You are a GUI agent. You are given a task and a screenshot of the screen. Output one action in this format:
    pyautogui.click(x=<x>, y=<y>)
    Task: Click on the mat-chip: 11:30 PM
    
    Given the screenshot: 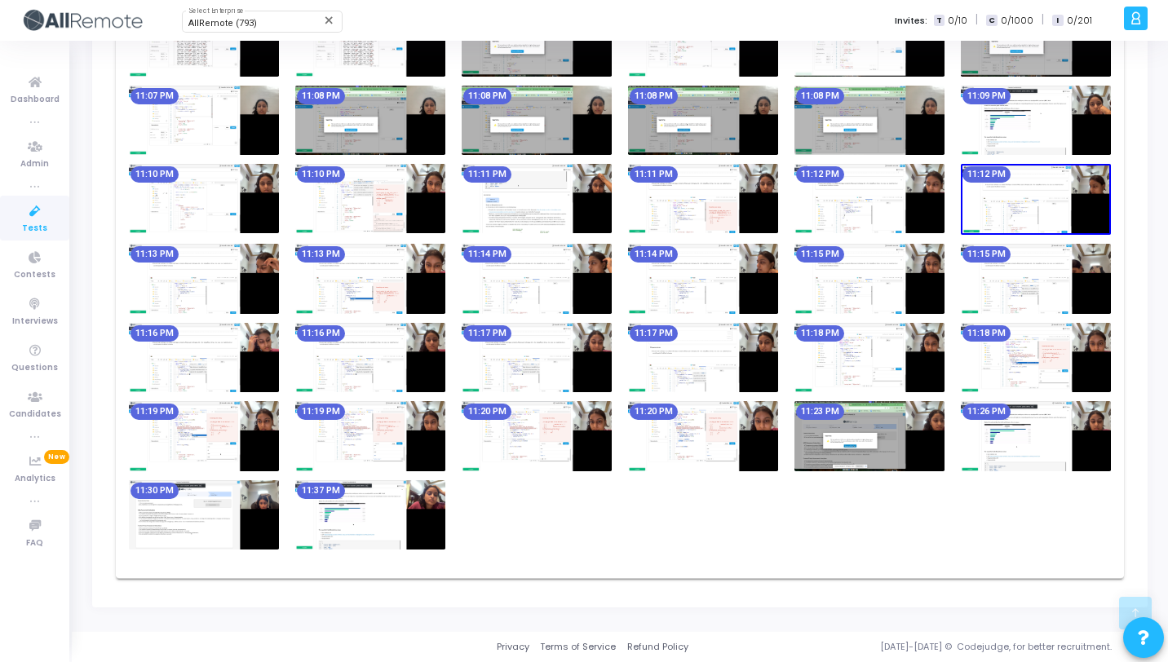 What is the action you would take?
    pyautogui.click(x=154, y=491)
    